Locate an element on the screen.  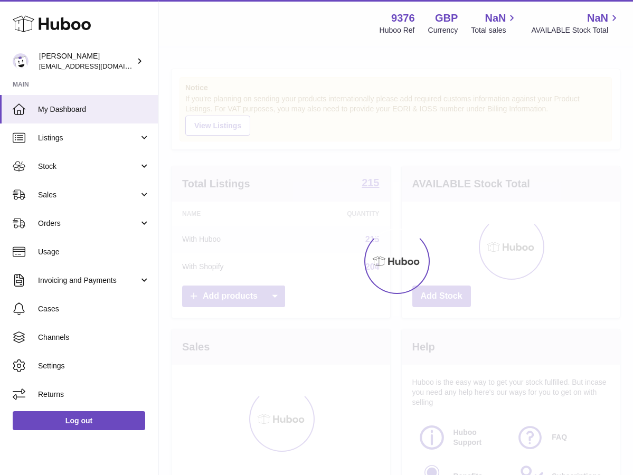
span: My Dashboard is located at coordinates (94, 109).